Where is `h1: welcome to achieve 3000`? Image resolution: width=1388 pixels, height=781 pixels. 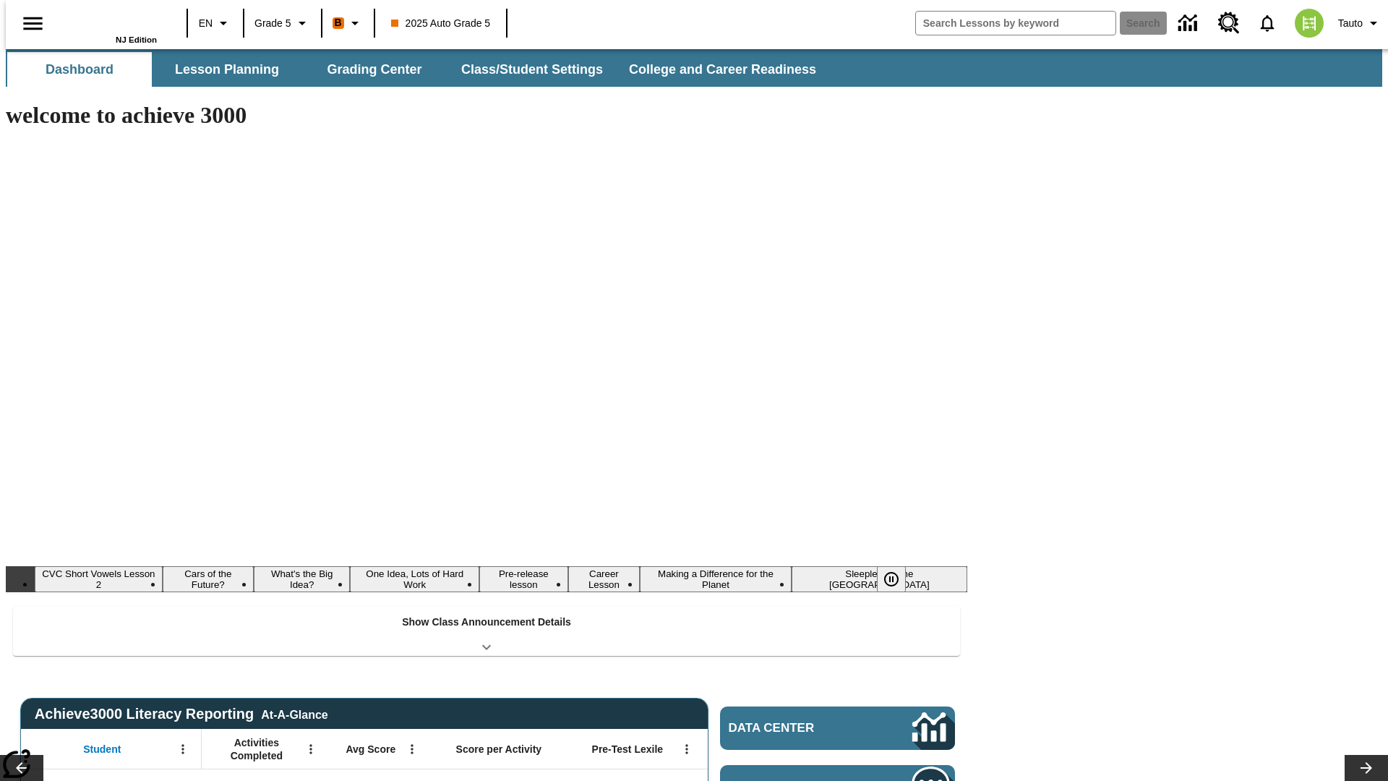 h1: welcome to achieve 3000 is located at coordinates (487, 115).